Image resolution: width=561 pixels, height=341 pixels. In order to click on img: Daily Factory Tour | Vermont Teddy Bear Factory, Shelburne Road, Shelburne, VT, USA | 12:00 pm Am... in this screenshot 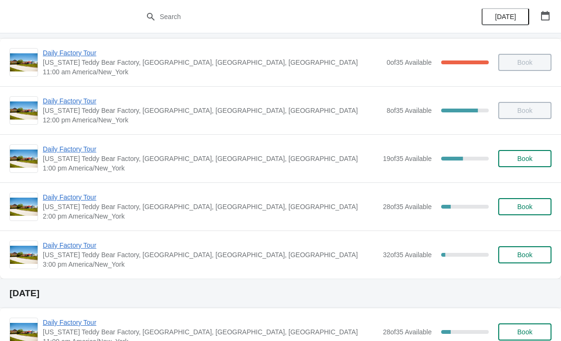, I will do `click(24, 110)`.